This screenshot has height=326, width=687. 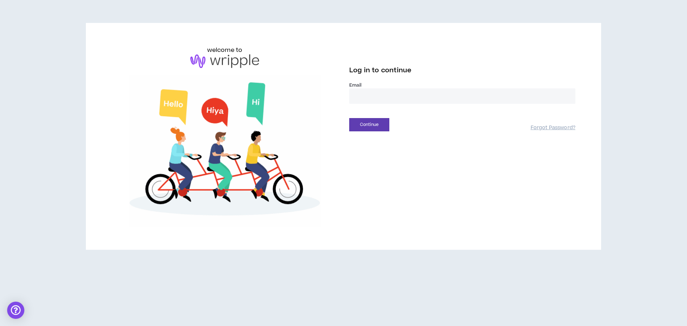 What do you see at coordinates (225, 151) in the screenshot?
I see `img: Welcome to Wripple` at bounding box center [225, 151].